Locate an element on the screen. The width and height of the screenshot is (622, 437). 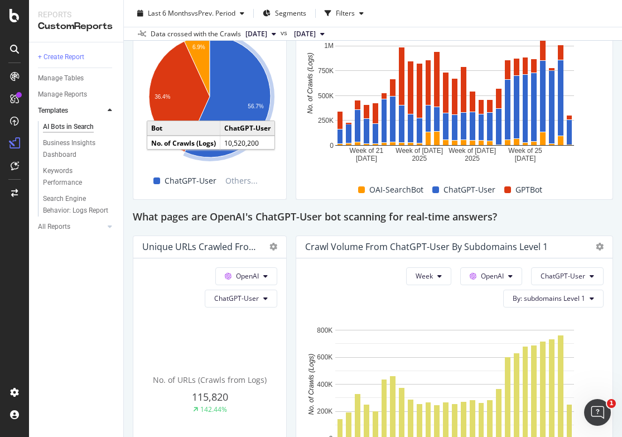
div: Filters is located at coordinates (346, 13).